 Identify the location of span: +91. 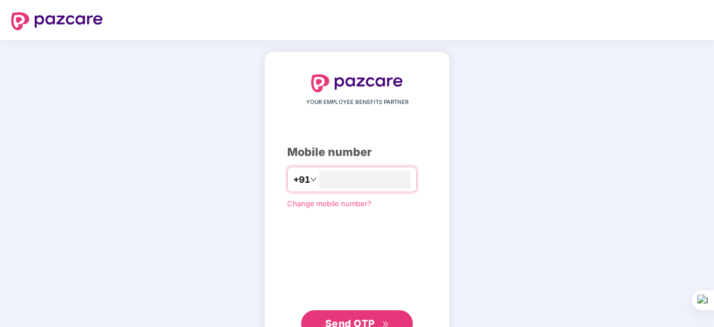
(302, 179).